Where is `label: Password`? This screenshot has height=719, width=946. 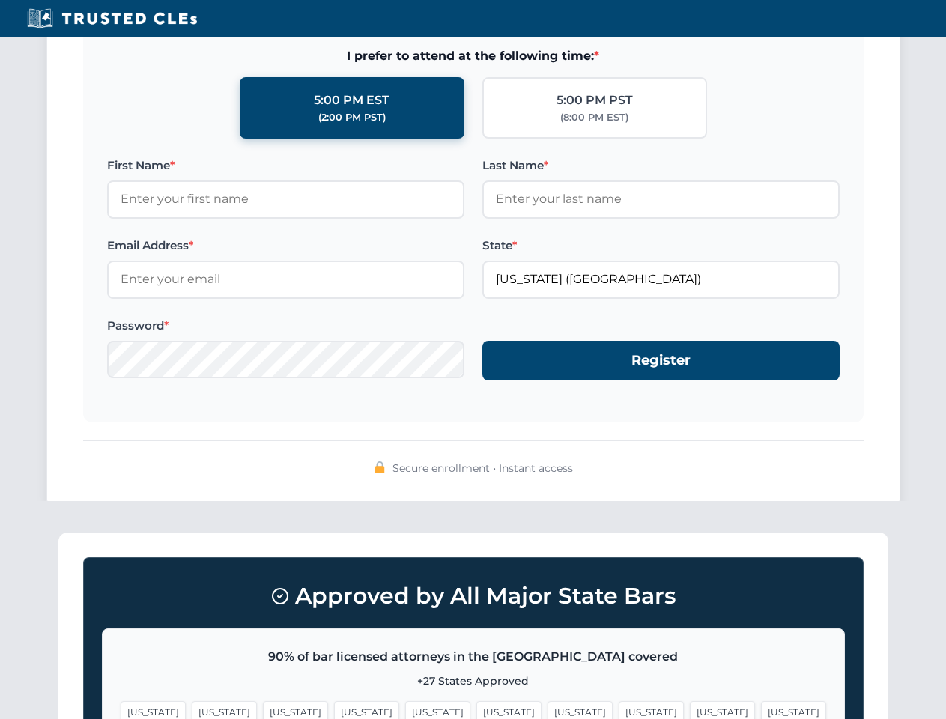
label: Password is located at coordinates (285, 326).